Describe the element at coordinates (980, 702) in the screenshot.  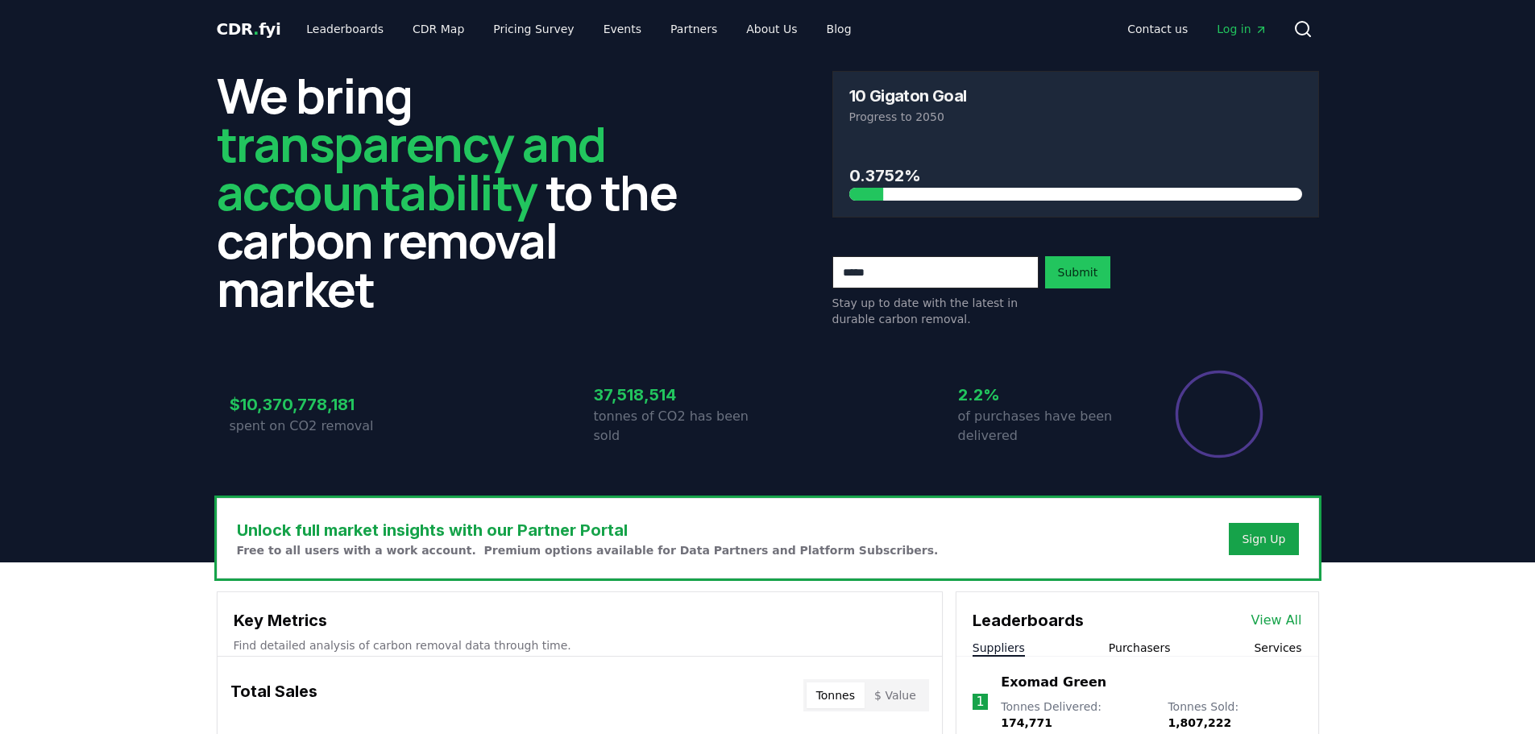
I see `p: 1` at that location.